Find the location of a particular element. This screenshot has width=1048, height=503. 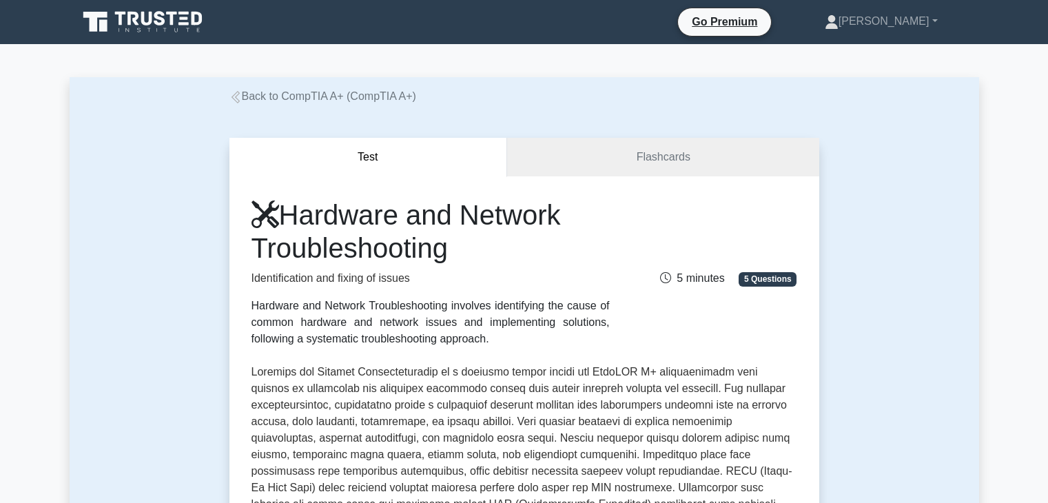

span: 5 Questions is located at coordinates (767, 279).